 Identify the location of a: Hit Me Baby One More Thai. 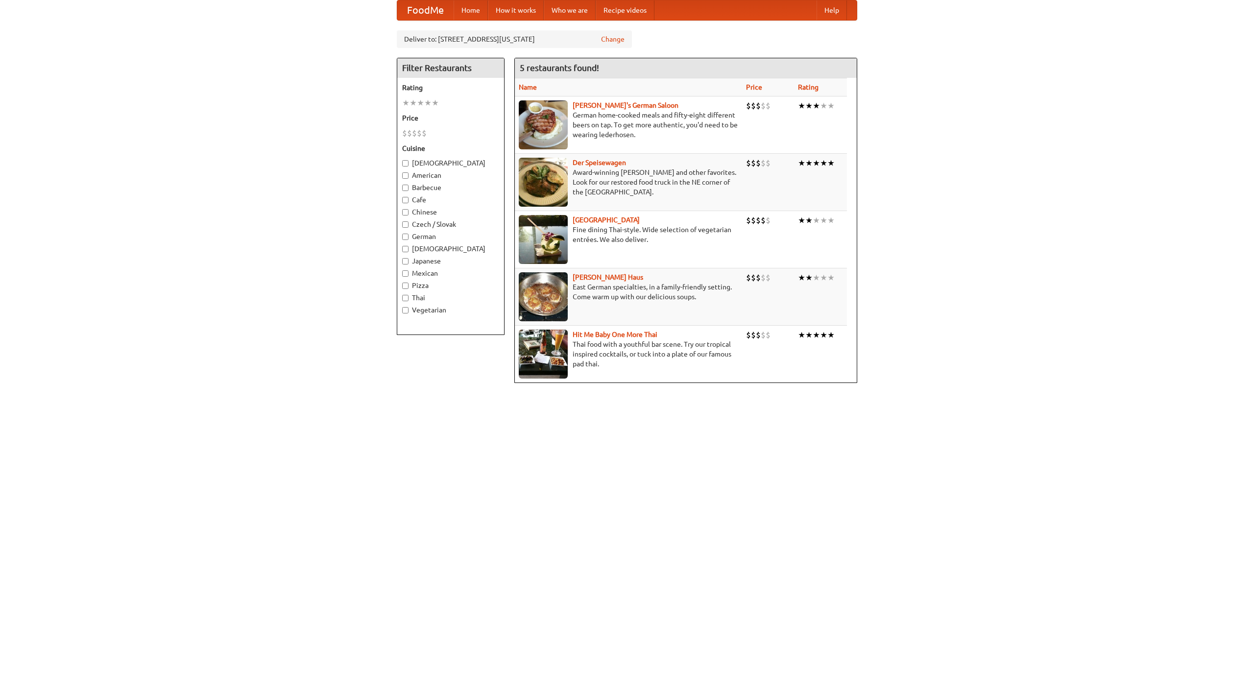
(615, 335).